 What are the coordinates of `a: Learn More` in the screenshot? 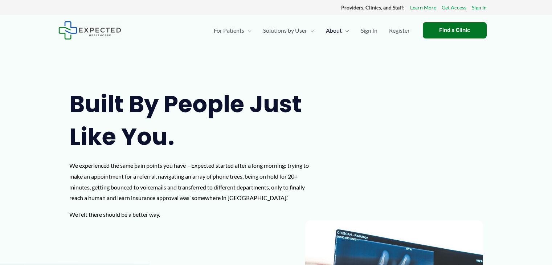 It's located at (423, 8).